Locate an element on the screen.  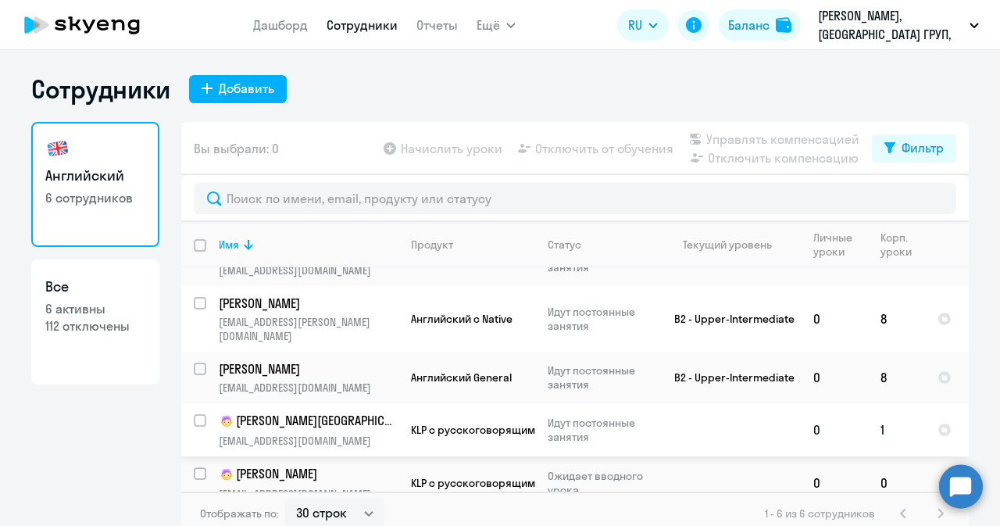
span: Вы выбрали: 0 is located at coordinates (236, 148).